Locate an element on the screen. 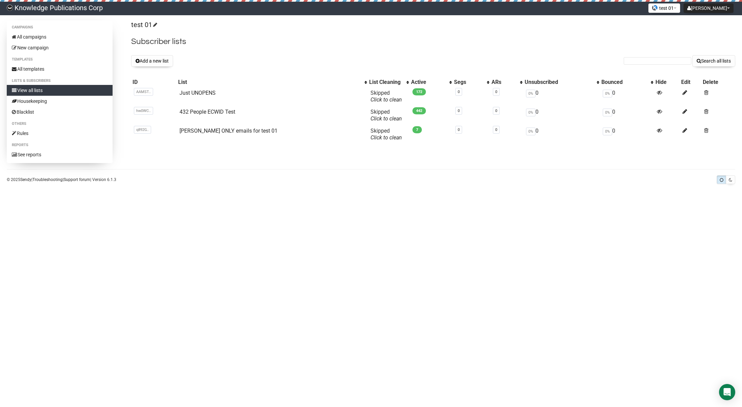  th: Delete: No sort applied, sorting is disabled is located at coordinates (718, 82).